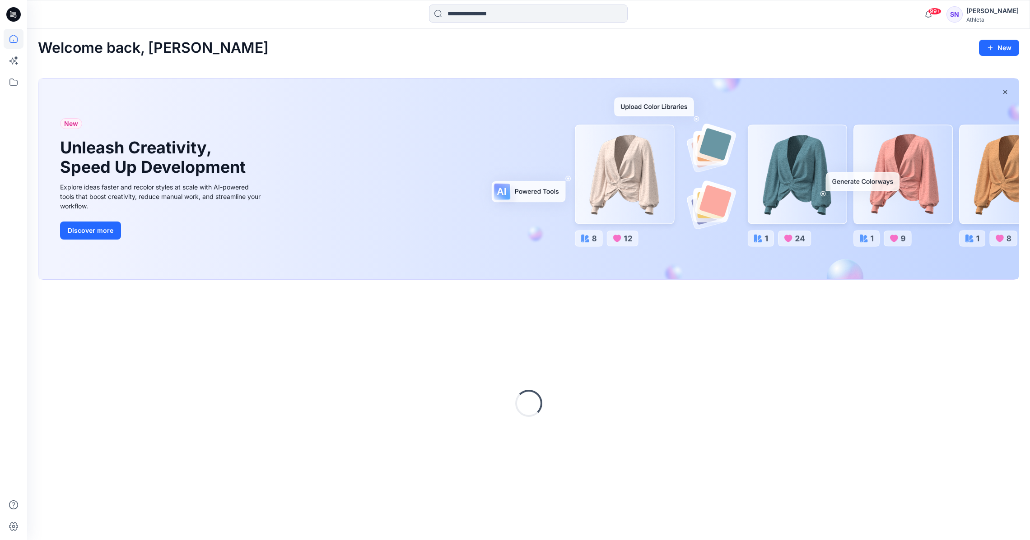 This screenshot has height=540, width=1030. Describe the element at coordinates (162, 196) in the screenshot. I see `div: Explore ideas faster and recolor styles at scale with AI-powered tools that boost creativity, red...` at that location.